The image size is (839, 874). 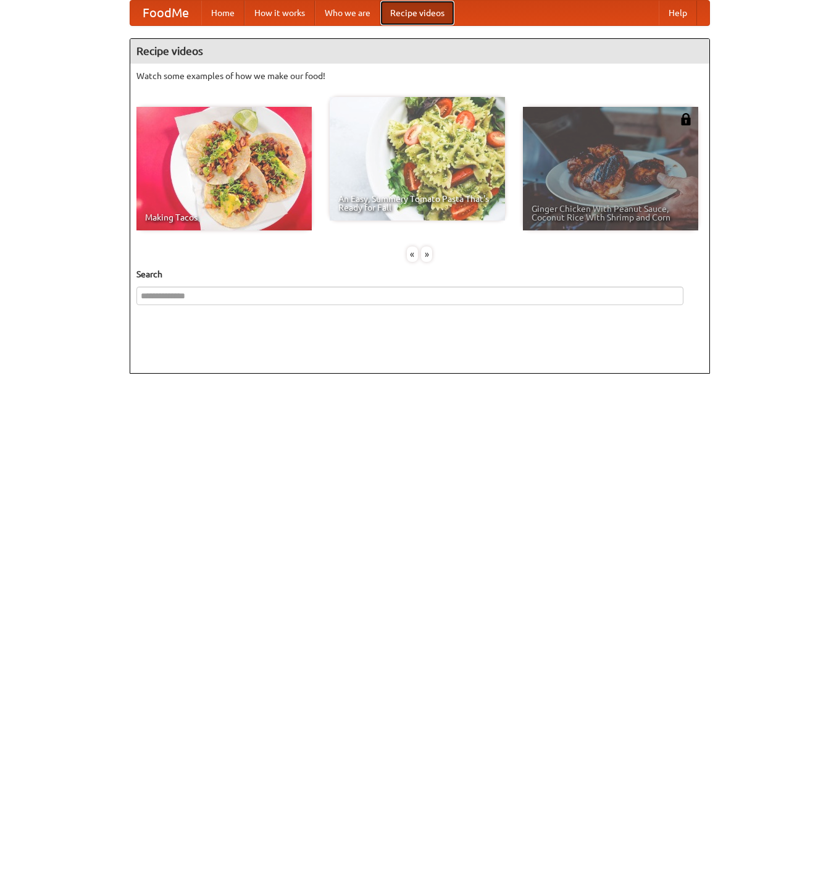 What do you see at coordinates (417, 159) in the screenshot?
I see `a: An Easy, Summery Tomato Pasta That's Ready for Fall` at bounding box center [417, 159].